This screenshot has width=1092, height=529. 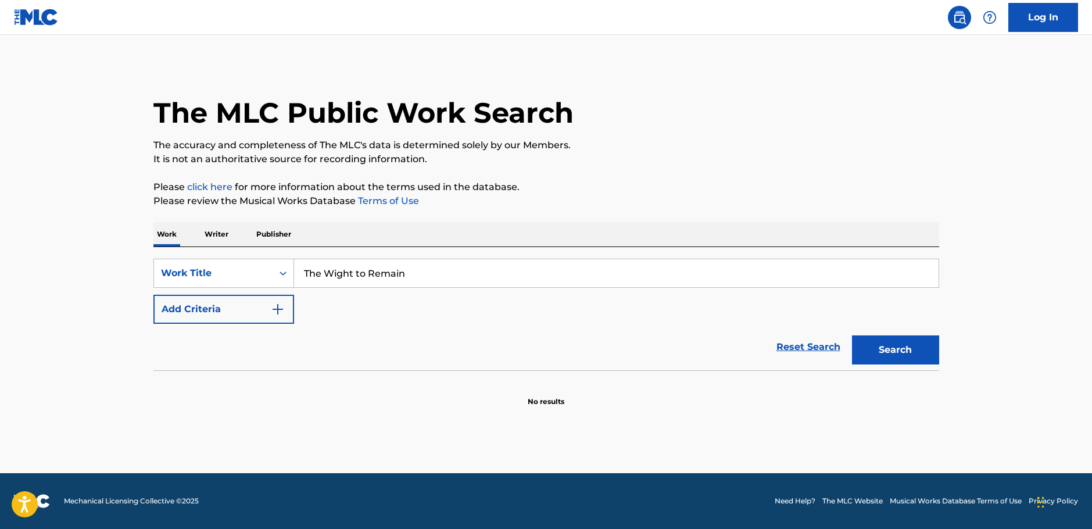 I want to click on button: Search, so click(x=896, y=350).